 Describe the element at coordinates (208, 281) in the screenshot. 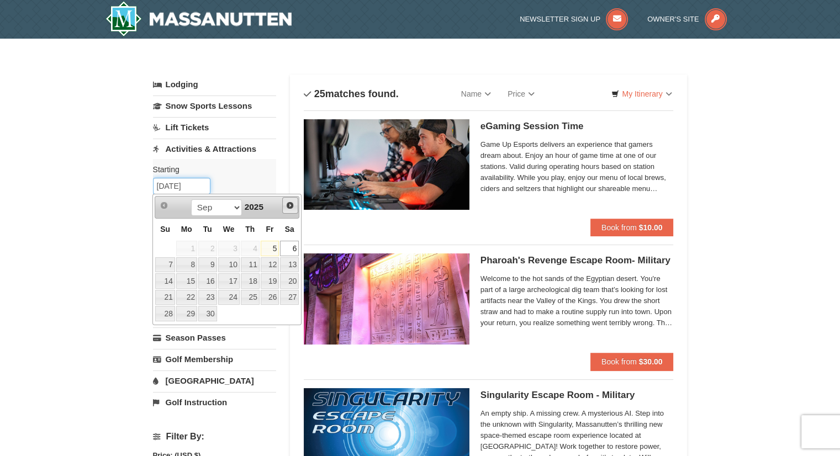

I see `a: 16` at that location.